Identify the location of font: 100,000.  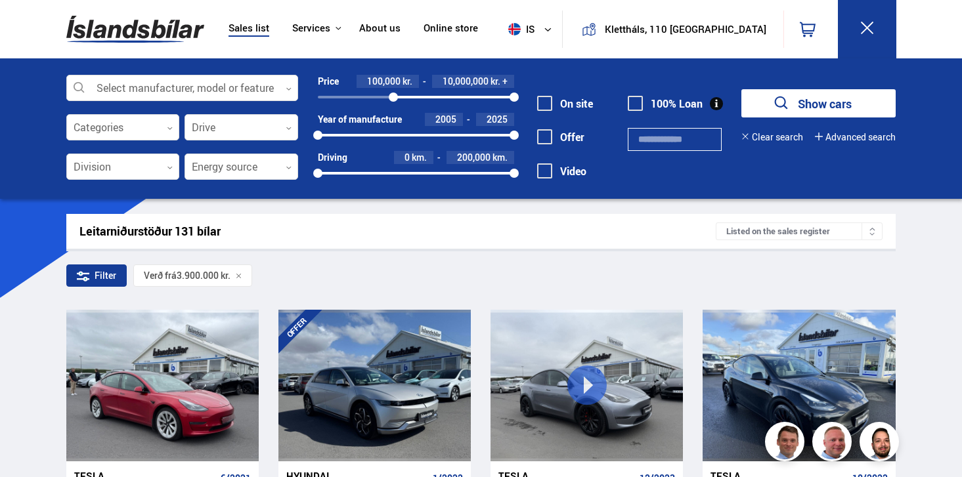
(383, 81).